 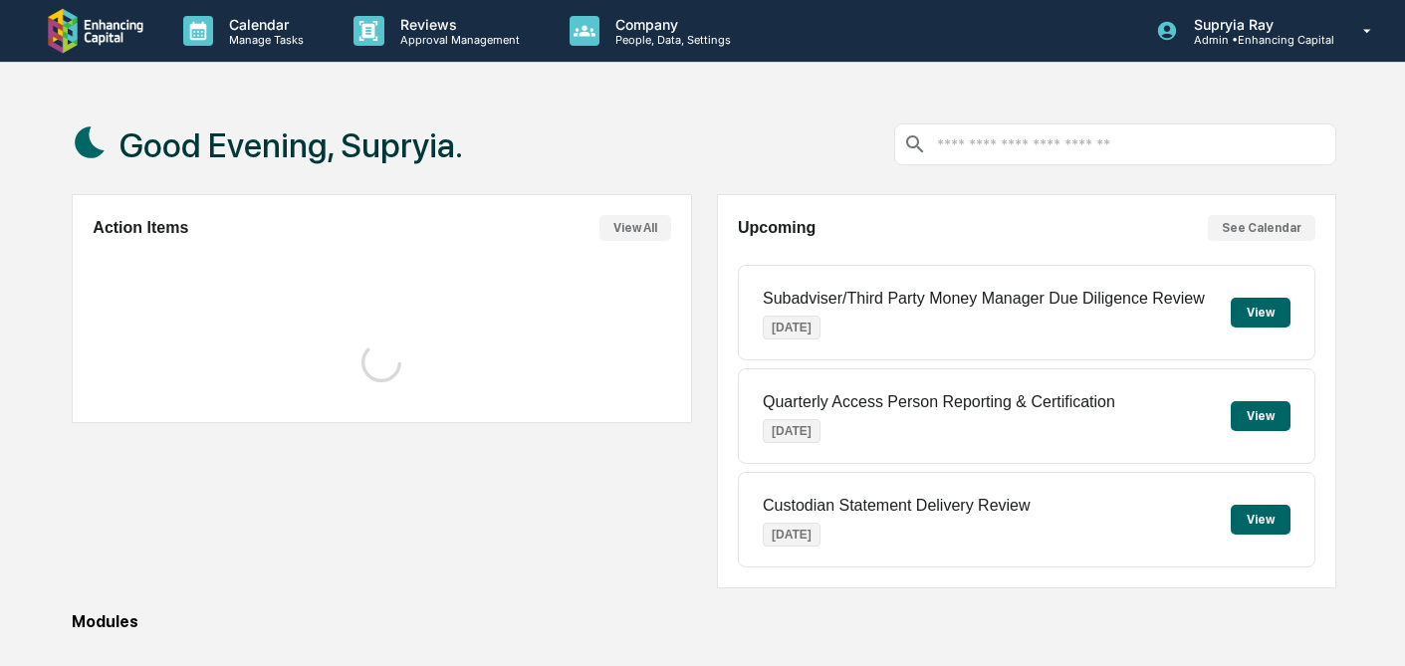 I want to click on h1: Good Evening, Supryia., so click(x=291, y=145).